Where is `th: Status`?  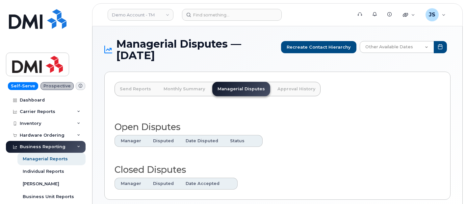
th: Status is located at coordinates (237, 141).